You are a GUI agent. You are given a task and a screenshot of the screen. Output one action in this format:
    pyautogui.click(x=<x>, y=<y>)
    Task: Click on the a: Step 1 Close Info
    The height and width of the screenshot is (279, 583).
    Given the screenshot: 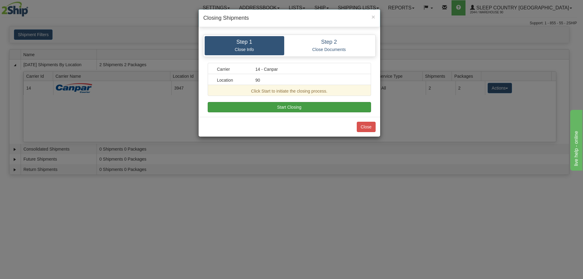 What is the action you would take?
    pyautogui.click(x=244, y=46)
    